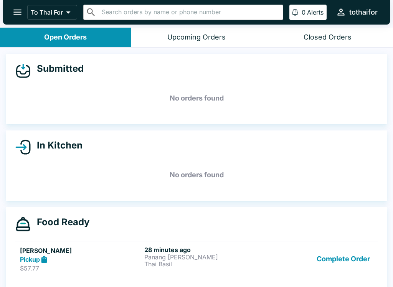 This screenshot has width=393, height=287. I want to click on button: Complete Order, so click(343, 259).